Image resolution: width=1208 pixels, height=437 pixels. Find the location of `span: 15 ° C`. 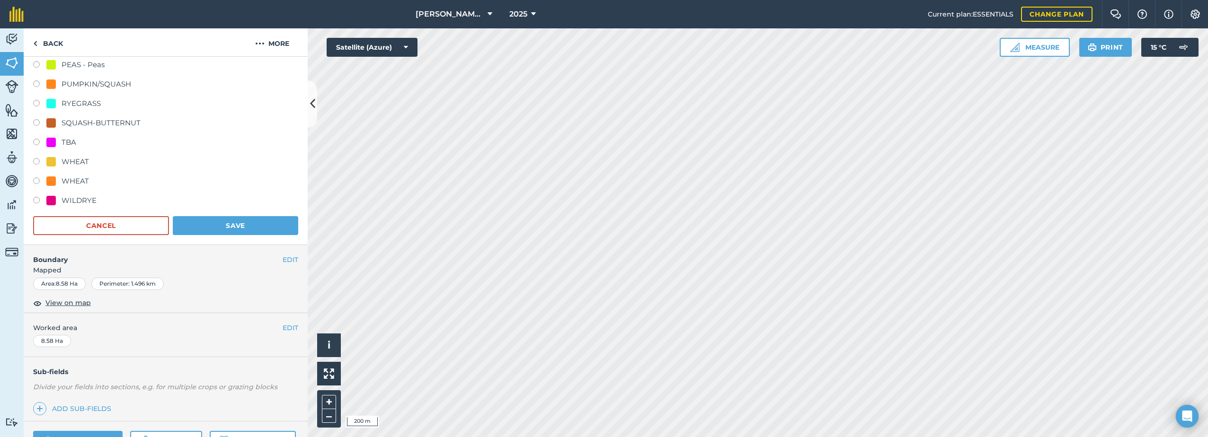

span: 15 ° C is located at coordinates (1158, 47).